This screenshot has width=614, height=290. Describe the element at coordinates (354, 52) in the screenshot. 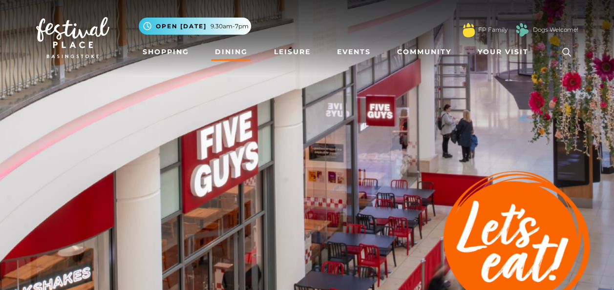

I see `a: Events` at that location.